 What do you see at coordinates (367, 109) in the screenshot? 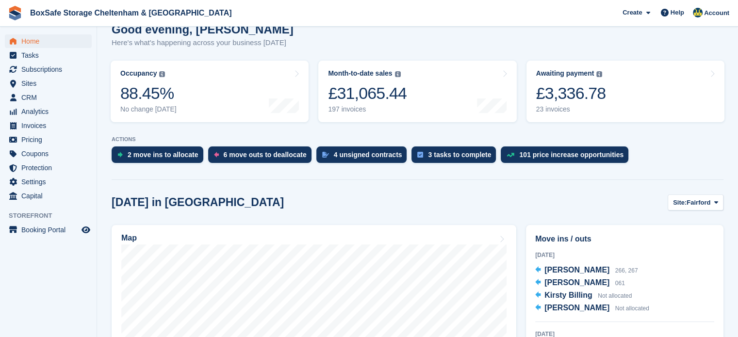
I see `div: 197 invoices` at bounding box center [367, 109].